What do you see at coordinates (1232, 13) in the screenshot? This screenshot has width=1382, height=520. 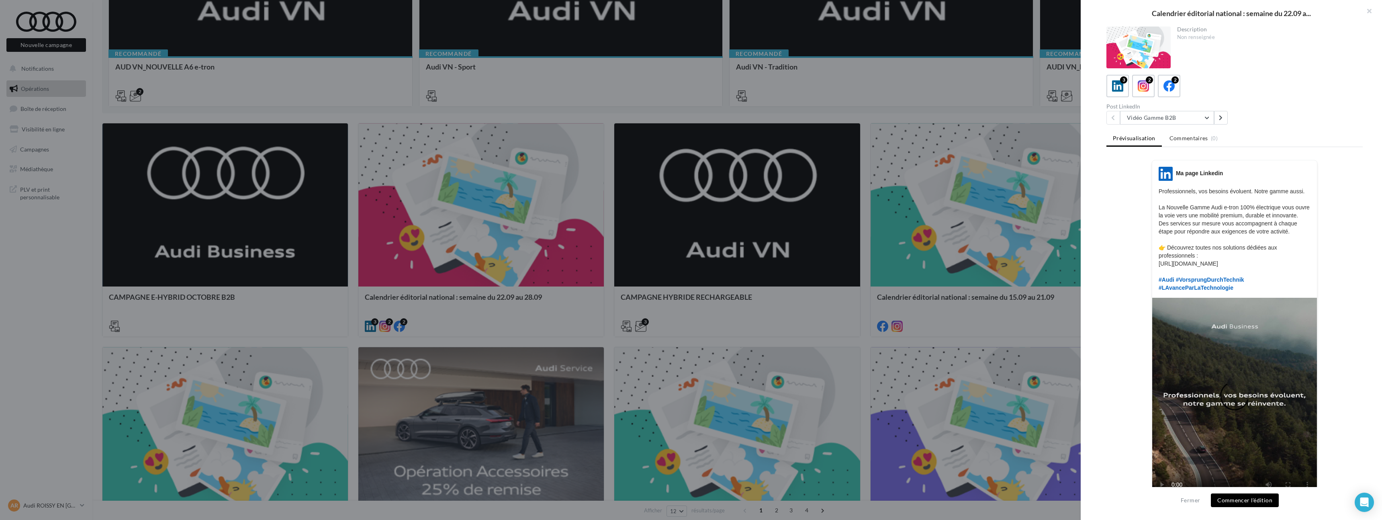 I see `span: Calendrier éditorial national : semaine du 22.09 a...` at bounding box center [1232, 13].